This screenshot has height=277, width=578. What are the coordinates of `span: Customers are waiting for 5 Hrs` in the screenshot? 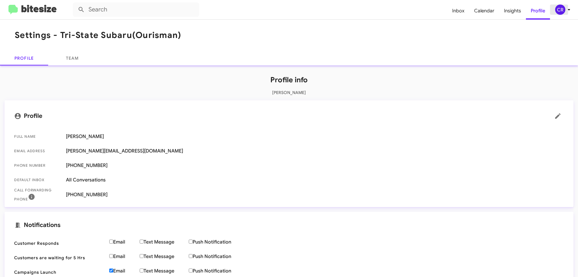 It's located at (59, 257).